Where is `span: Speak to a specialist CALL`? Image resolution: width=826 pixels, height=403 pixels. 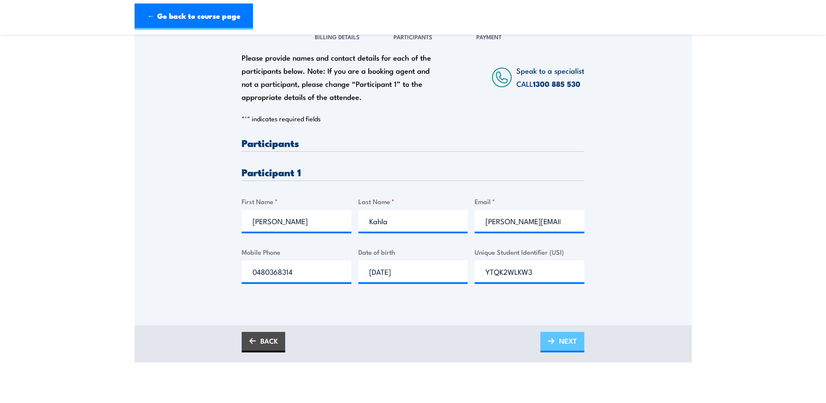
span: Speak to a specialist CALL is located at coordinates (551, 77).